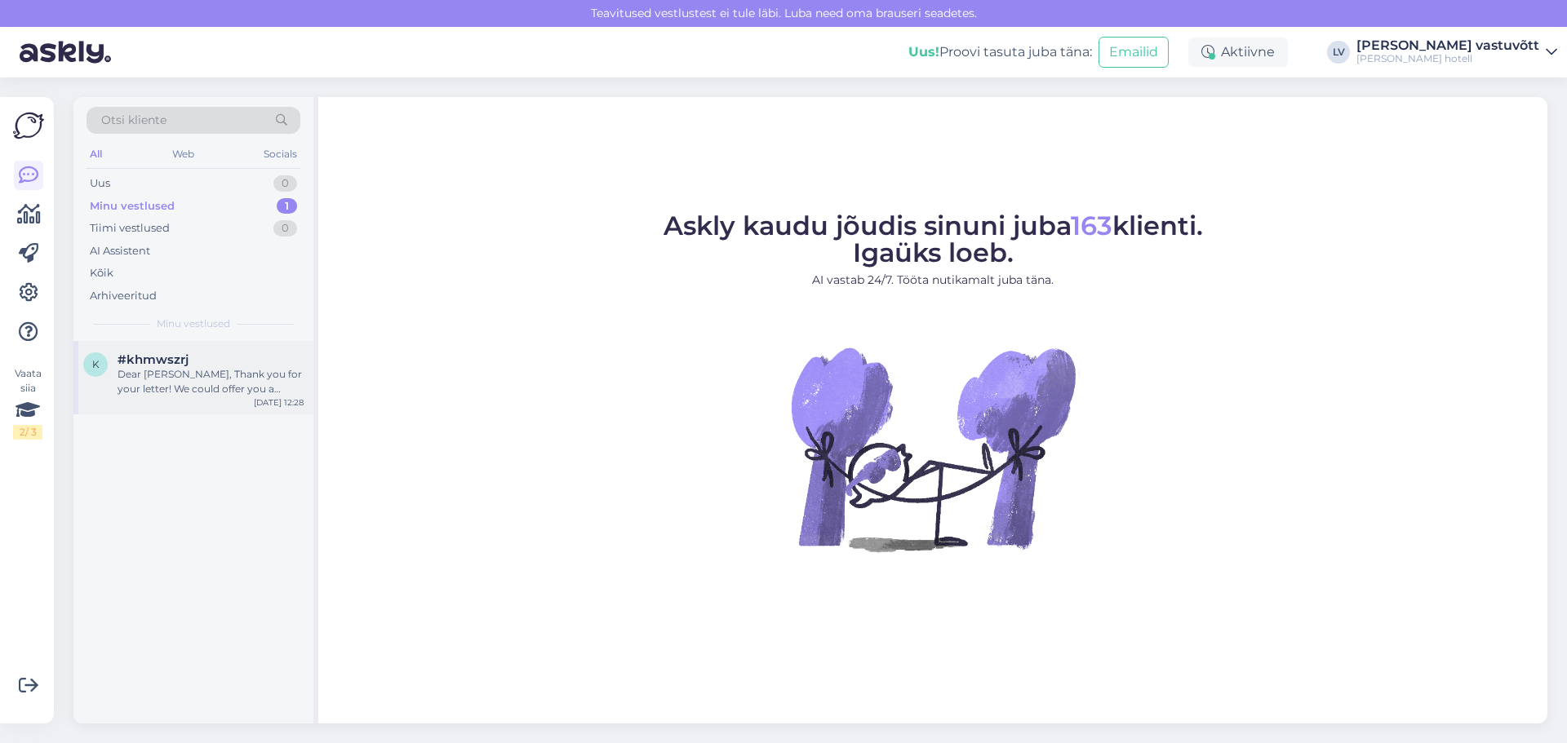  I want to click on div: Aktiivne, so click(1238, 52).